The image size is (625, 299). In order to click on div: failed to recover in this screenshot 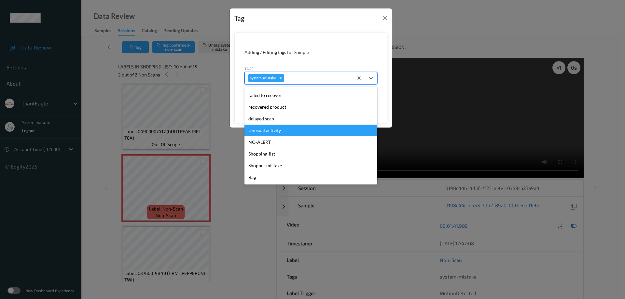, I will do `click(311, 95)`.